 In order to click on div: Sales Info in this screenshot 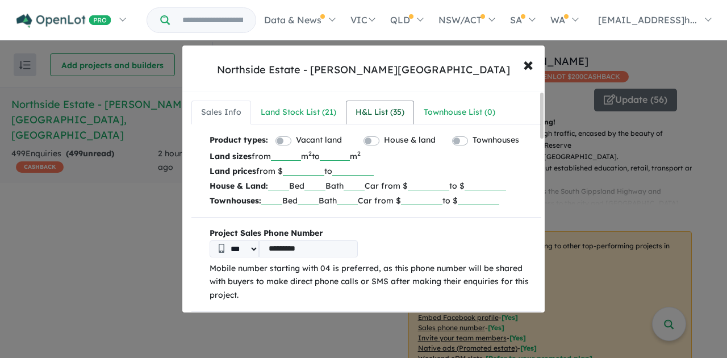, I will do `click(221, 112)`.